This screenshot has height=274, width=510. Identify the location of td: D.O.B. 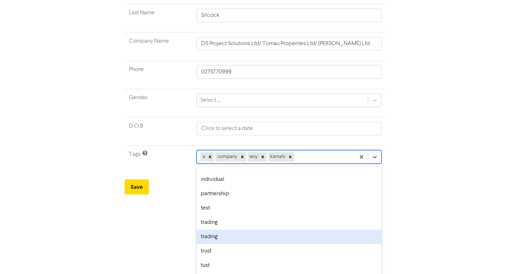
(159, 131).